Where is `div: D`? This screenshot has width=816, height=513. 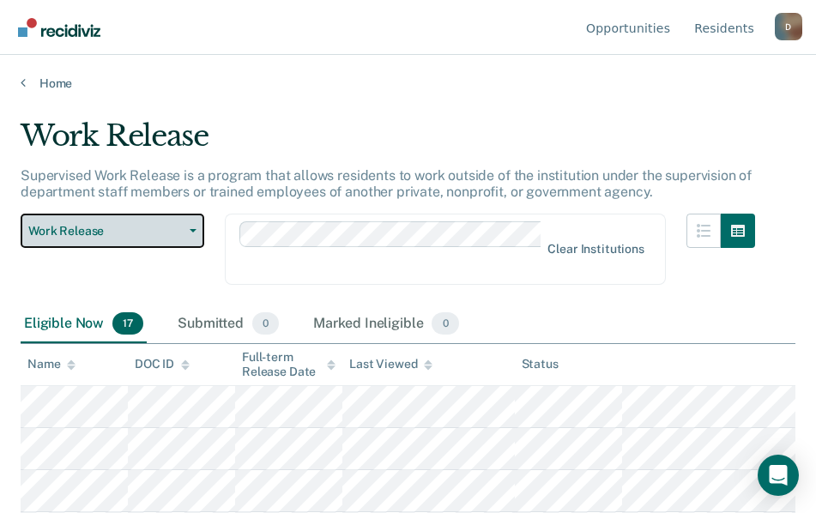 div: D is located at coordinates (789, 27).